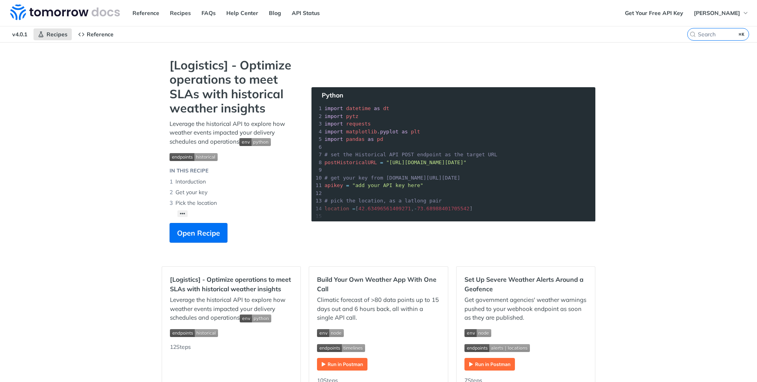 The height and width of the screenshot is (382, 757). Describe the element at coordinates (57, 34) in the screenshot. I see `span: Recipes` at that location.